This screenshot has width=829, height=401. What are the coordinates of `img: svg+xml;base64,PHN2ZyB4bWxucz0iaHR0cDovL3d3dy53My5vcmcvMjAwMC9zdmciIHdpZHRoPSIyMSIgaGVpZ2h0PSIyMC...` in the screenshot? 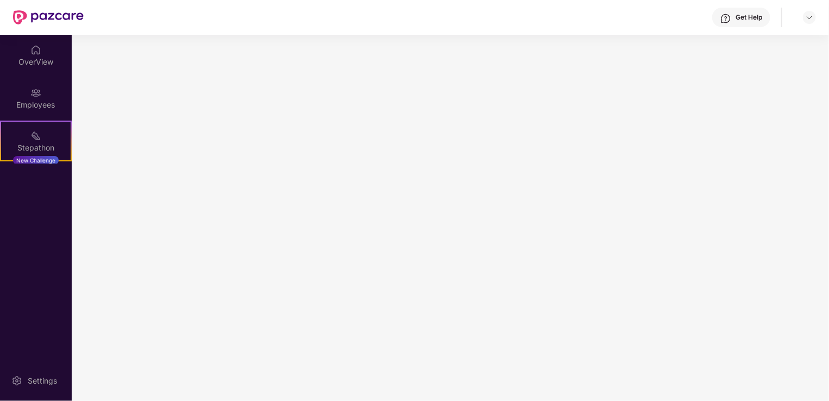 It's located at (36, 136).